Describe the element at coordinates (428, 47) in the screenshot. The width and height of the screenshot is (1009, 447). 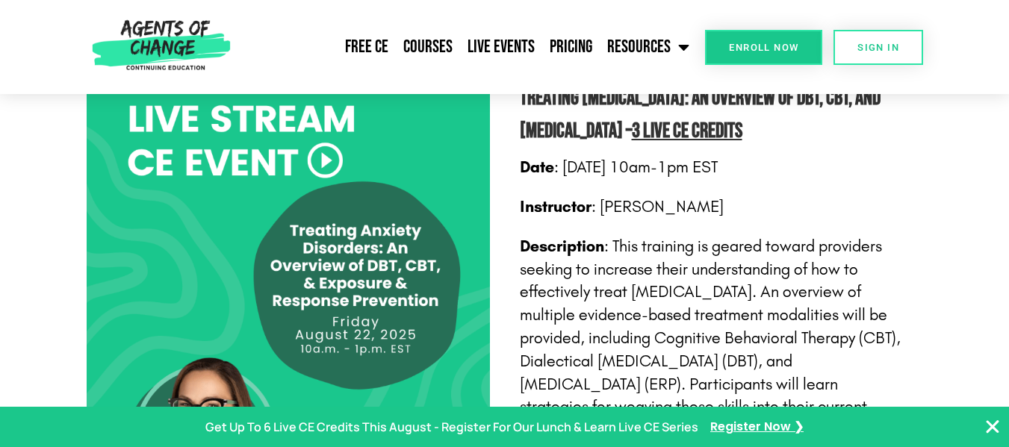
I see `a: Courses` at that location.